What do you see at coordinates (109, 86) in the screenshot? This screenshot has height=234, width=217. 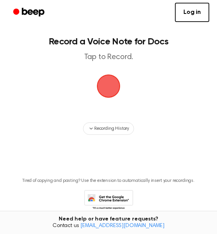 I see `img: Beep Logo` at bounding box center [109, 86].